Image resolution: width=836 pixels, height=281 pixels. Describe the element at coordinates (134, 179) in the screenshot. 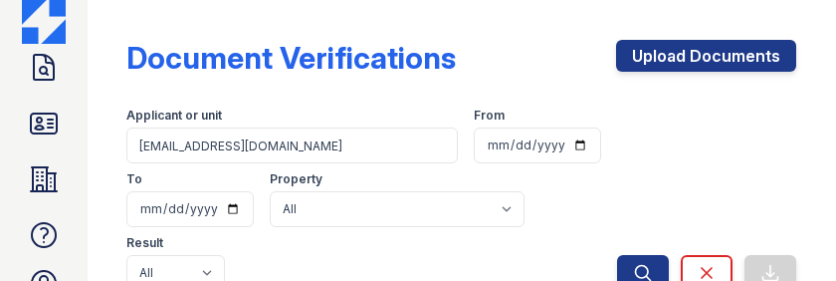

I see `label: To` at that location.